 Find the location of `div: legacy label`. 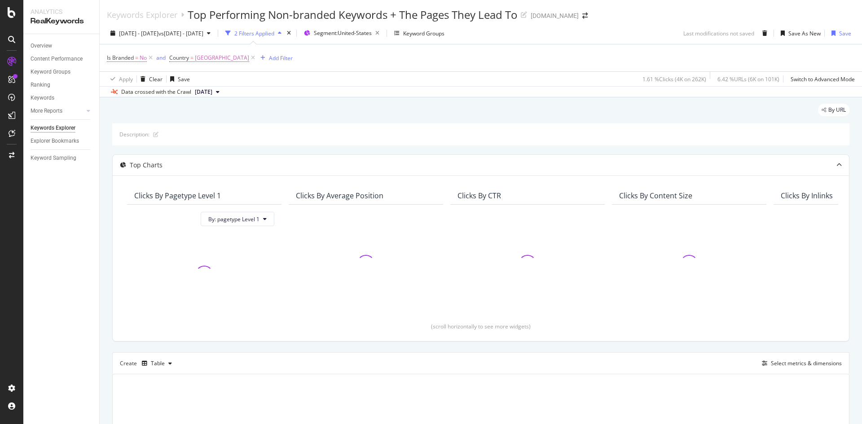

div: legacy label is located at coordinates (834, 110).